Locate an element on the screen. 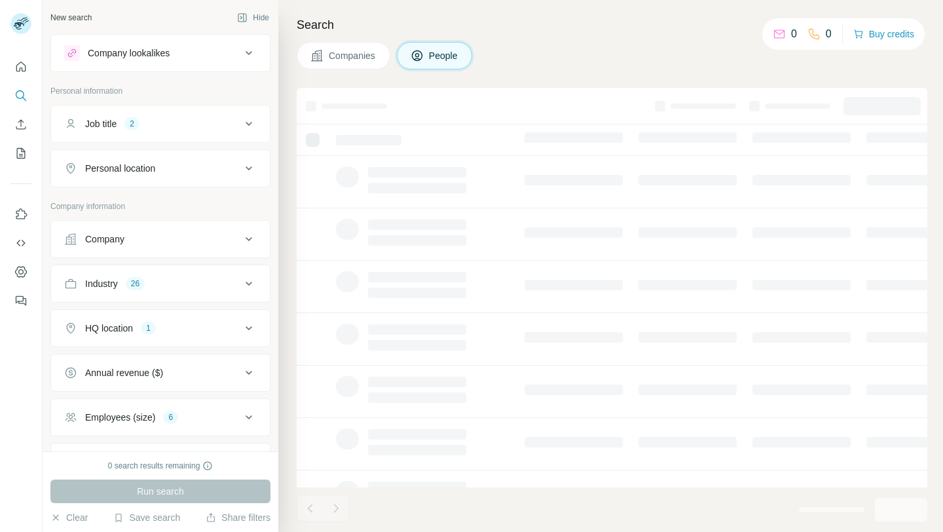  button: Save search is located at coordinates (147, 517).